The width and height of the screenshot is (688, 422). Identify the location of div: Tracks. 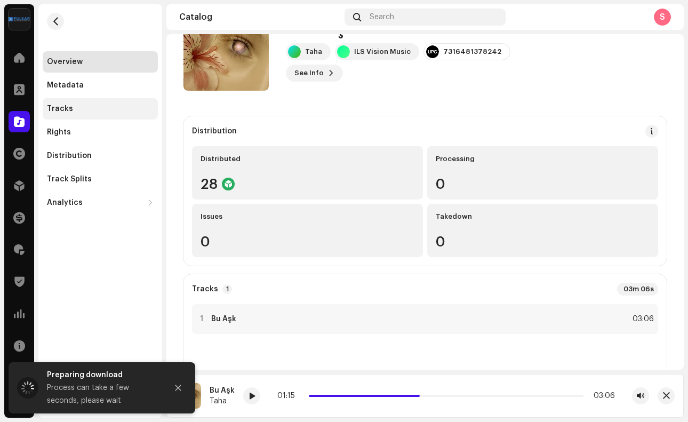
(60, 109).